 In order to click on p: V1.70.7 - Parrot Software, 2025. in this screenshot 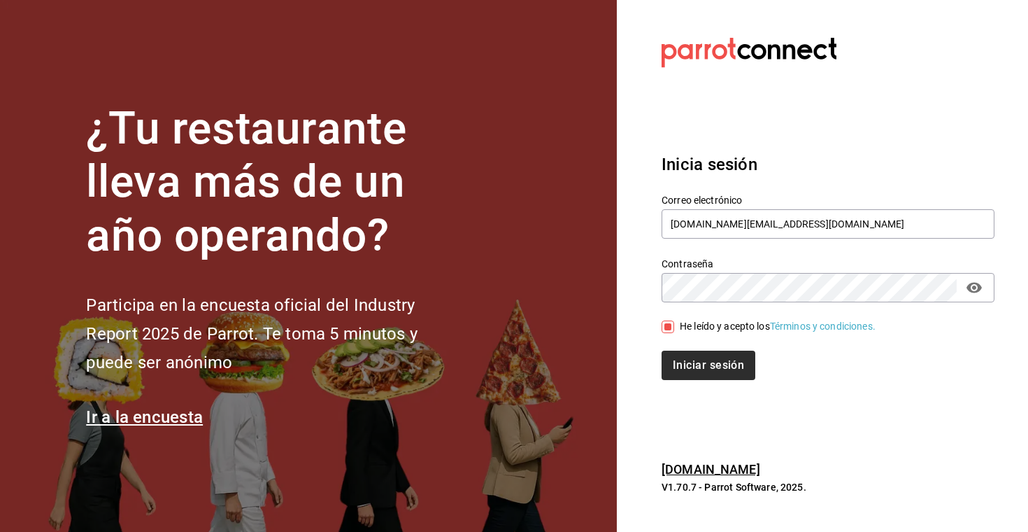, I will do `click(828, 487)`.